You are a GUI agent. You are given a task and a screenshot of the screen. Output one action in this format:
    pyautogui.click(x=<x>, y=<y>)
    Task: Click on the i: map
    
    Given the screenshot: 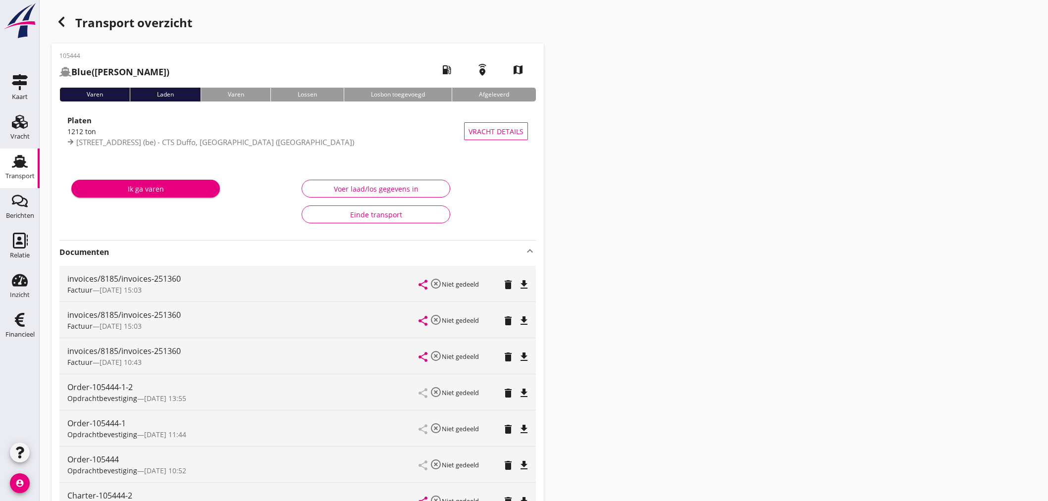 What is the action you would take?
    pyautogui.click(x=518, y=70)
    